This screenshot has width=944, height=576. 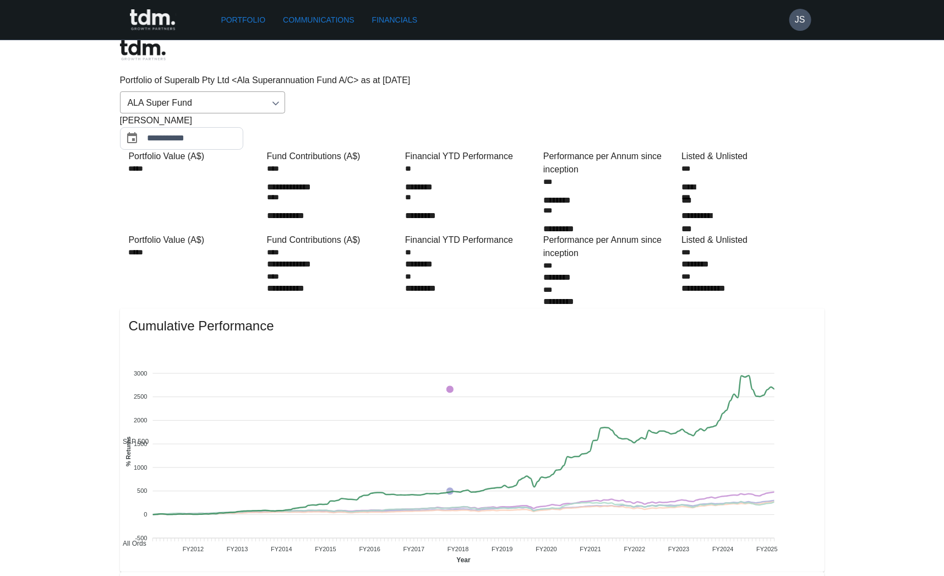 What do you see at coordinates (502, 549) in the screenshot?
I see `tspan: FY2019` at bounding box center [502, 549].